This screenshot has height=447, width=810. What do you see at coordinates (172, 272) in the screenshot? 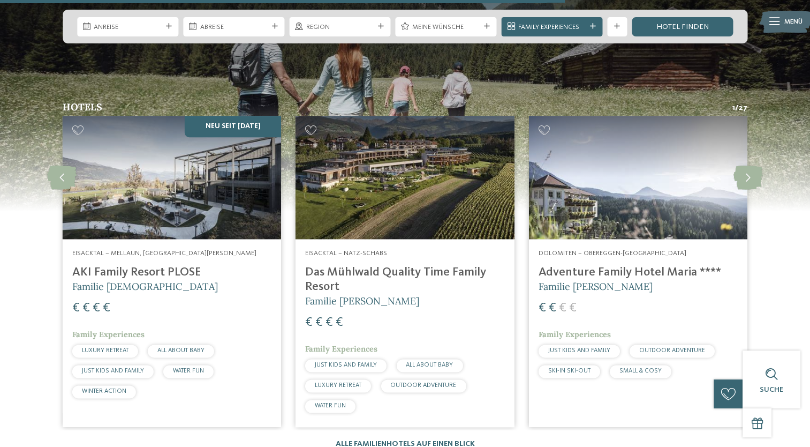
I see `h4: AKI Family Resort PLOSE` at bounding box center [172, 272].